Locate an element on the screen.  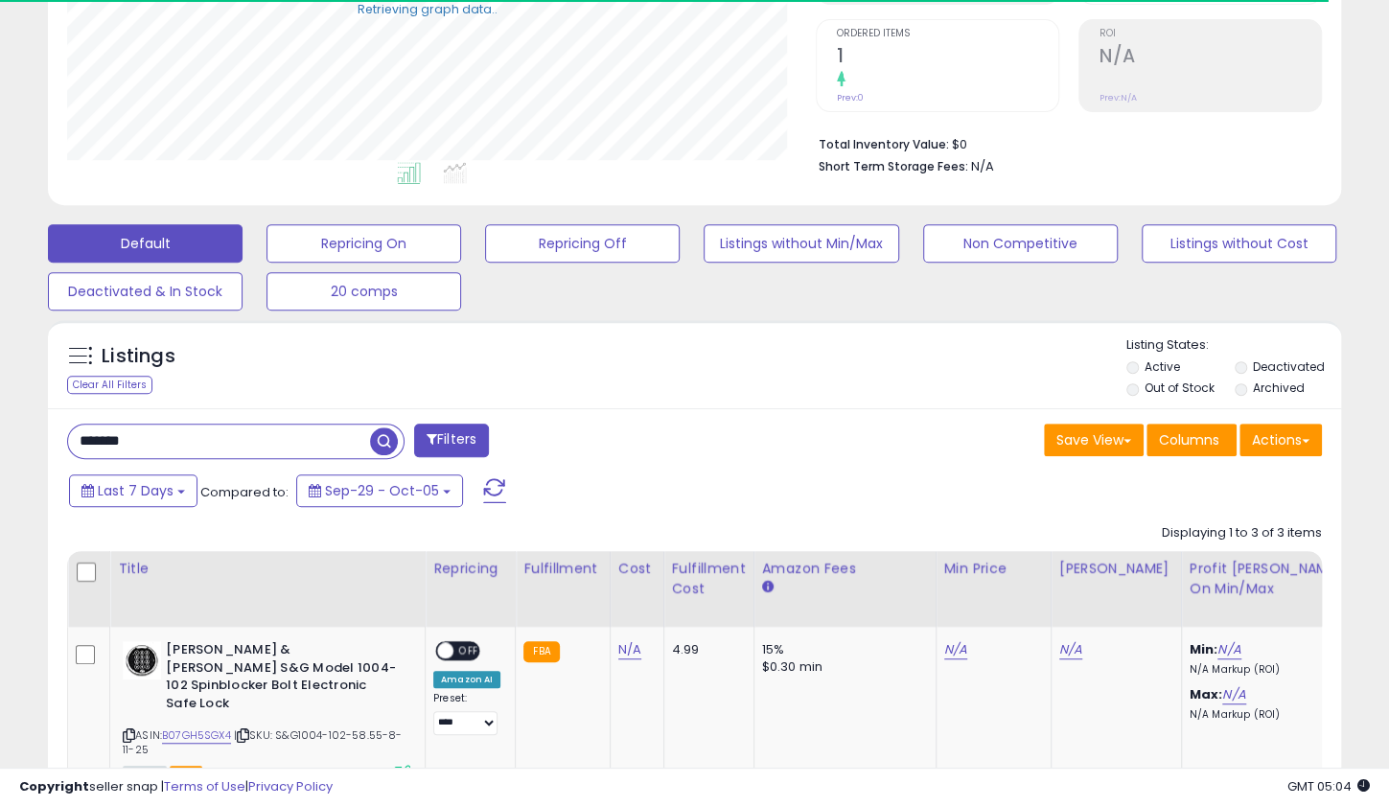
span: Sep-29 - Oct-05 is located at coordinates (382, 491).